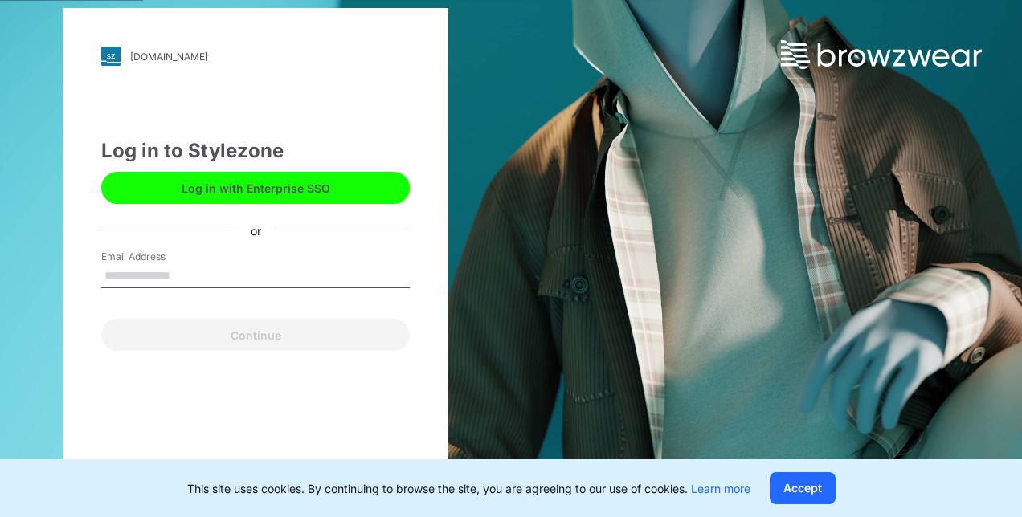  I want to click on button: Log in with Enterprise SSO, so click(255, 188).